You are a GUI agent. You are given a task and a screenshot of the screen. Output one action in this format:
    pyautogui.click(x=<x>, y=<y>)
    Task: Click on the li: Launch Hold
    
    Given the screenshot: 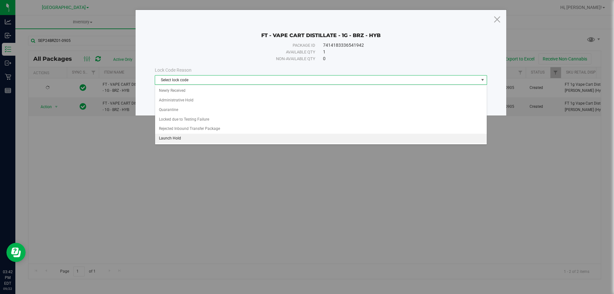 What is the action you would take?
    pyautogui.click(x=321, y=138)
    